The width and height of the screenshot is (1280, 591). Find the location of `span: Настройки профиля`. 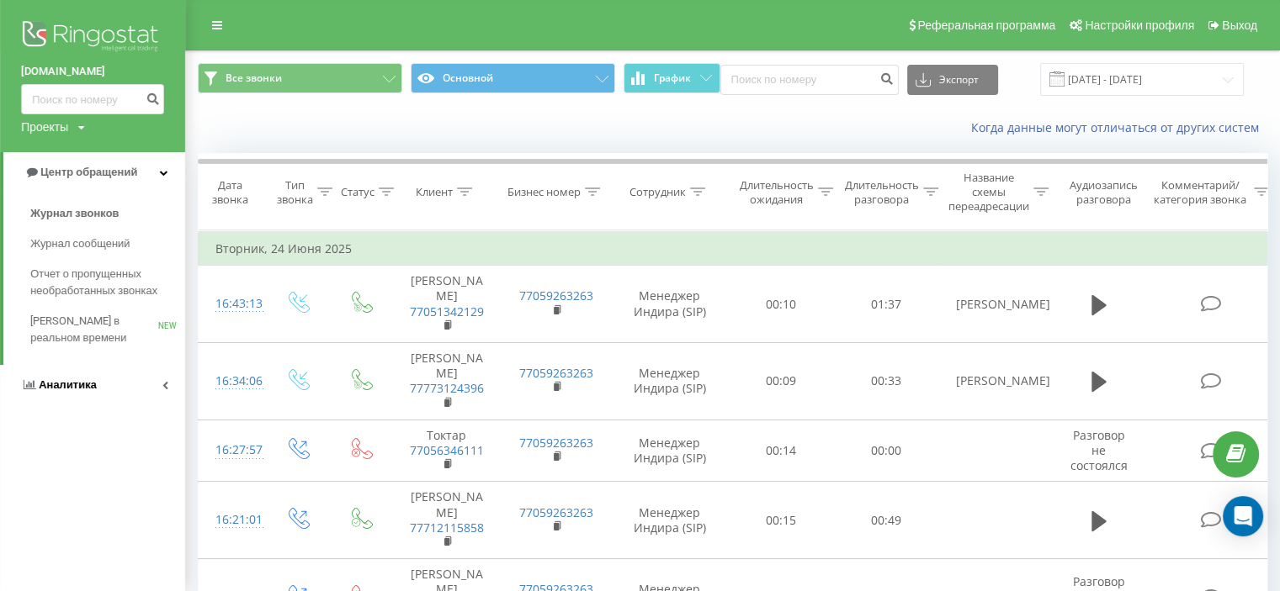

span: Настройки профиля is located at coordinates (1139, 25).